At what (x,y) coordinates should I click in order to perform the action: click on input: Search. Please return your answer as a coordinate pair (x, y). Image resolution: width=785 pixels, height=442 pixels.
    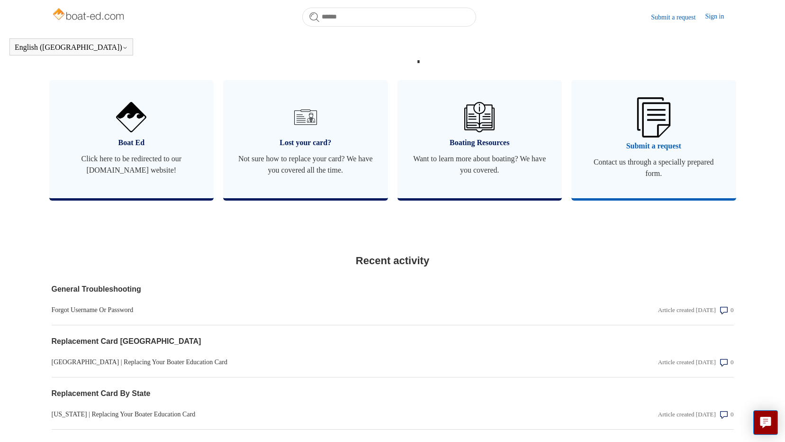
    Looking at the image, I should click on (389, 17).